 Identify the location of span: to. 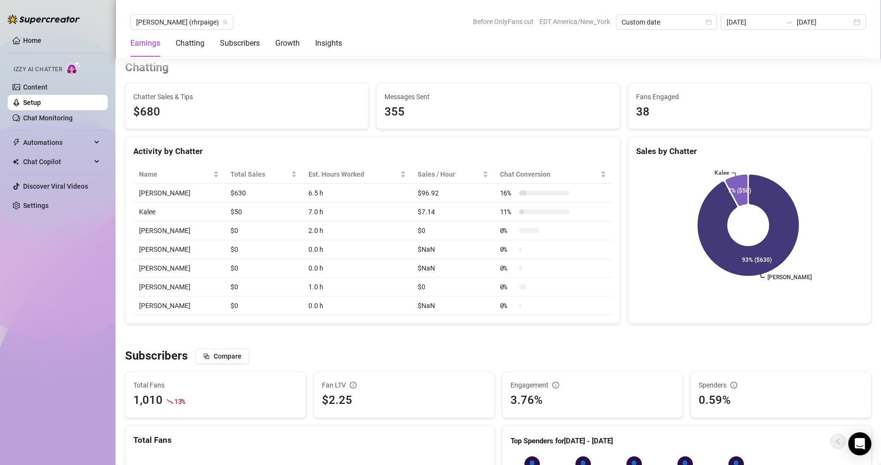
(789, 22).